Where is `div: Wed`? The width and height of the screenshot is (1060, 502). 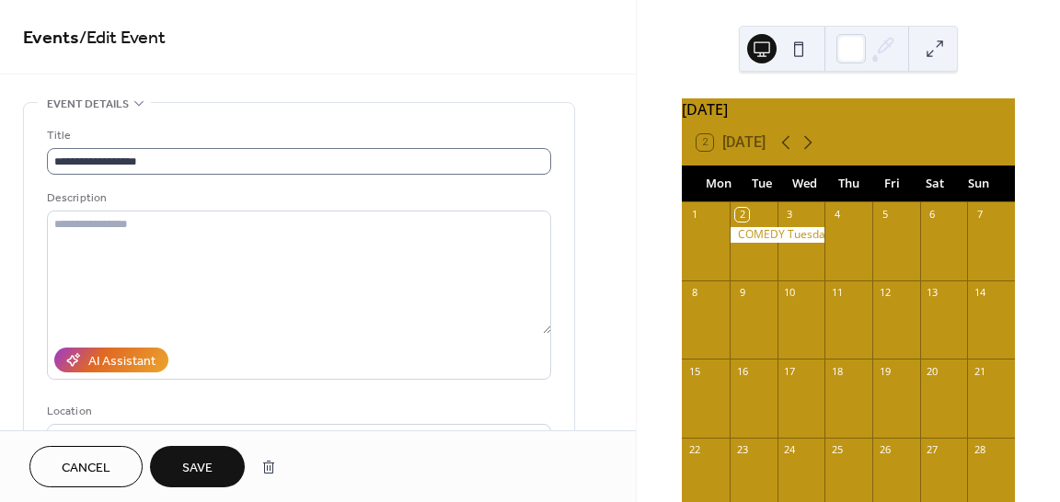
div: Wed is located at coordinates (804, 184).